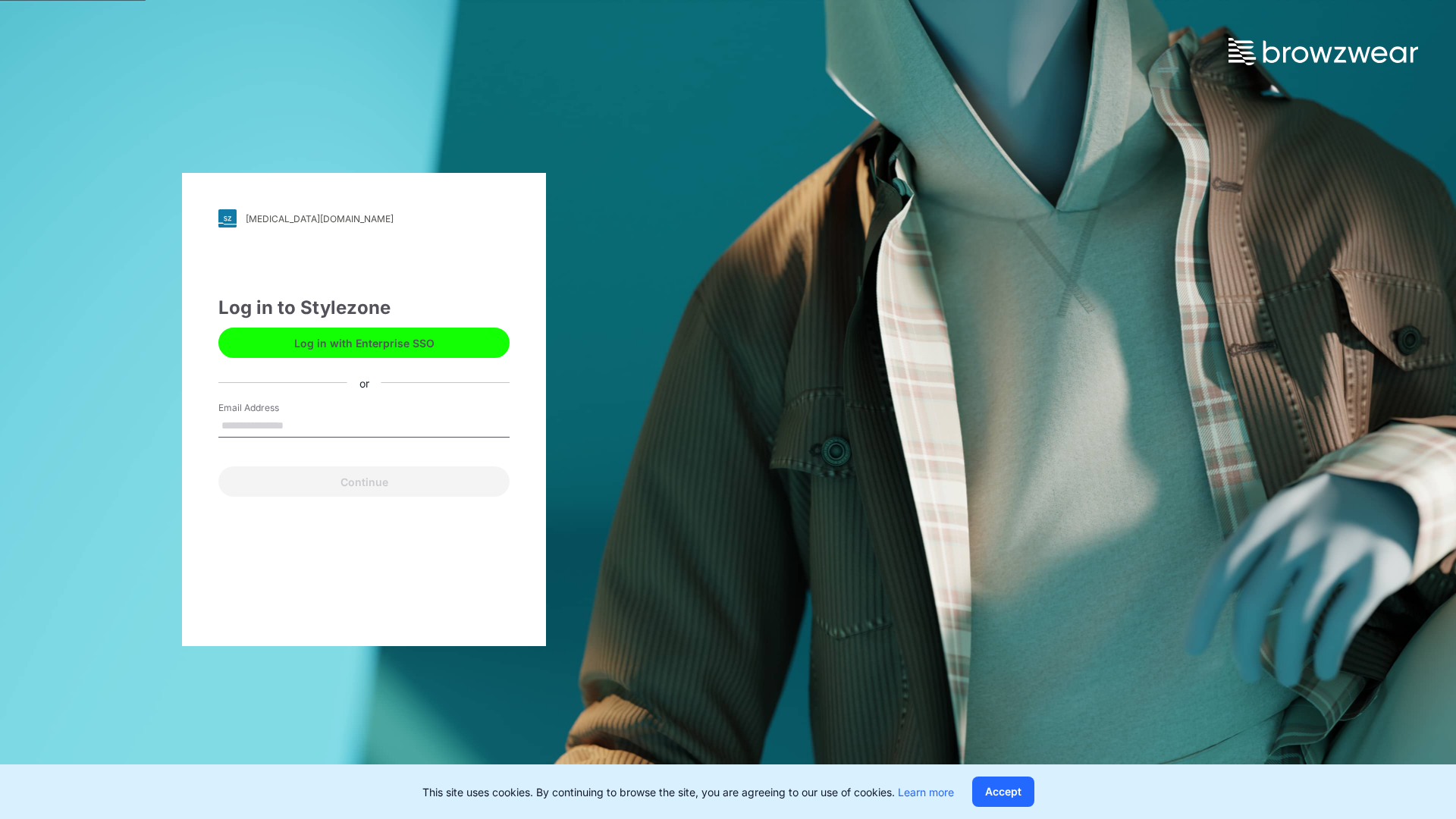 This screenshot has width=1456, height=819. What do you see at coordinates (364, 308) in the screenshot?
I see `div: Log in to Stylezone` at bounding box center [364, 308].